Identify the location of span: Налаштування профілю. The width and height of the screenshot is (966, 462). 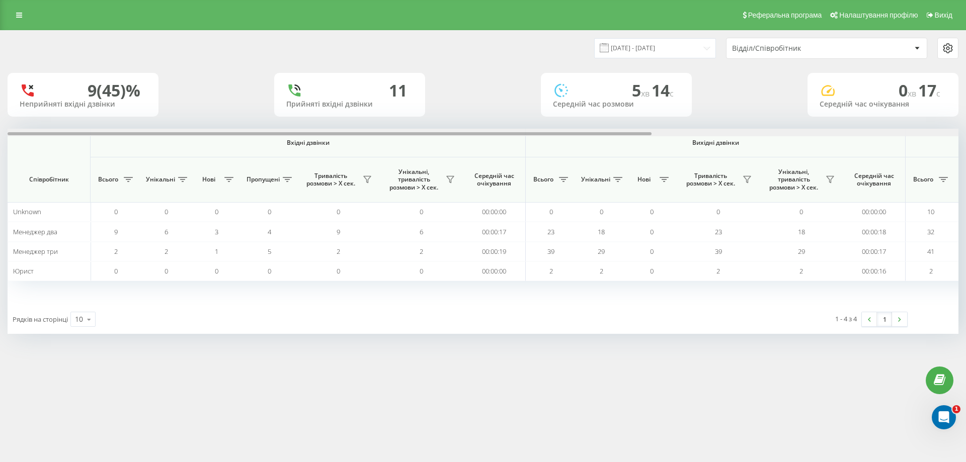
(879, 15).